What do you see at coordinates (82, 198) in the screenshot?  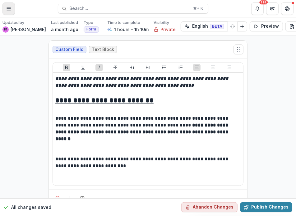 I see `button: Field Settings` at bounding box center [82, 198].